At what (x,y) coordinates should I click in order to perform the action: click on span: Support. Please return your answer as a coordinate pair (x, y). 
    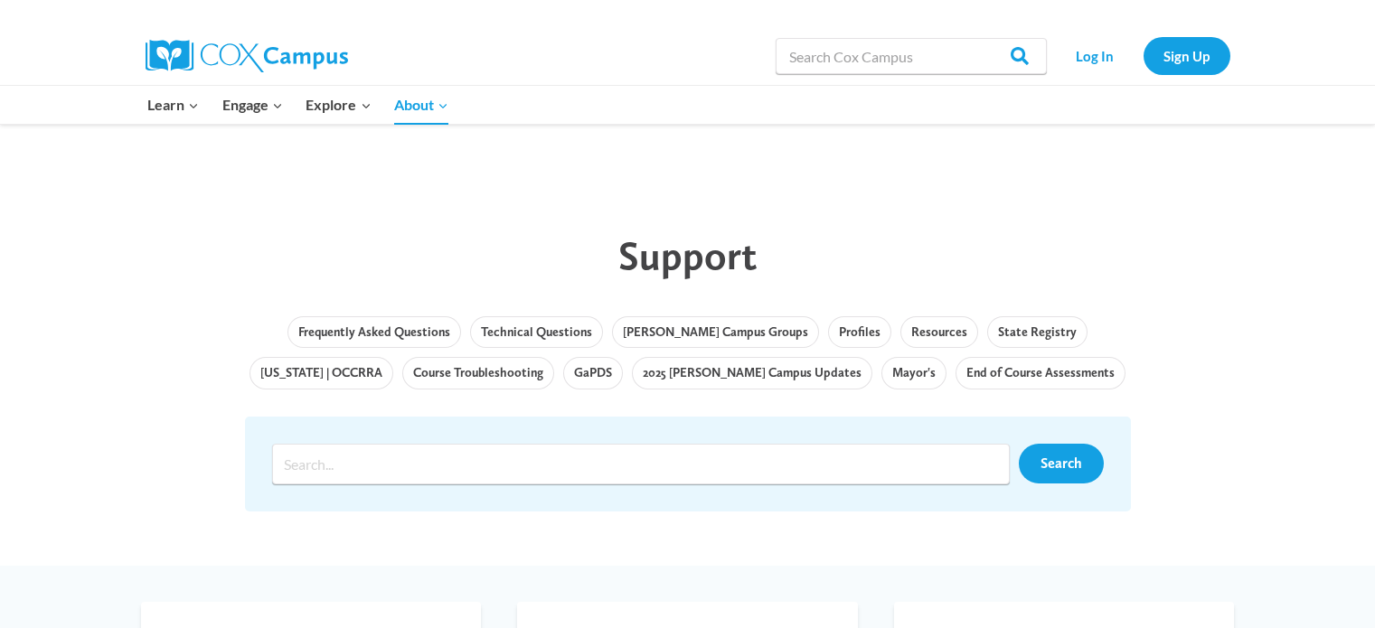
    Looking at the image, I should click on (687, 255).